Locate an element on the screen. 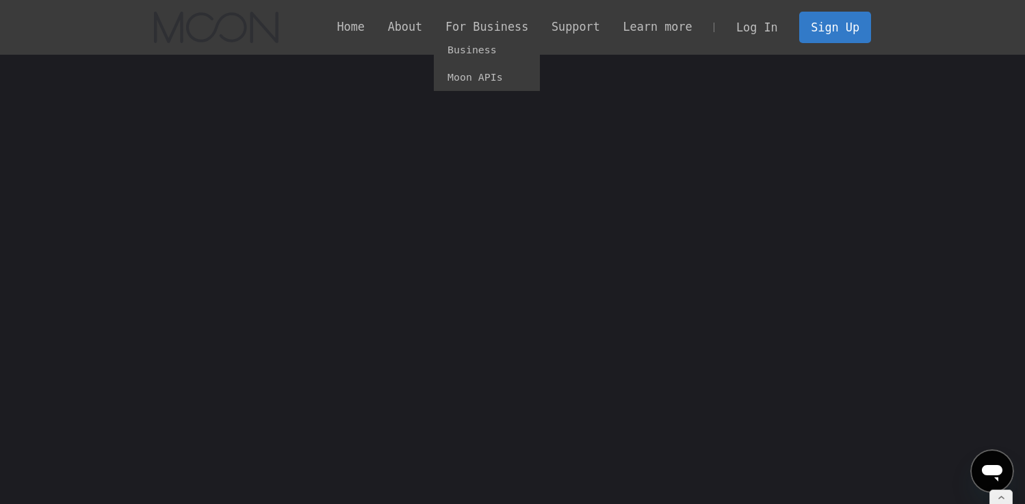 This screenshot has height=504, width=1025. nav: For Business is located at coordinates (486, 64).